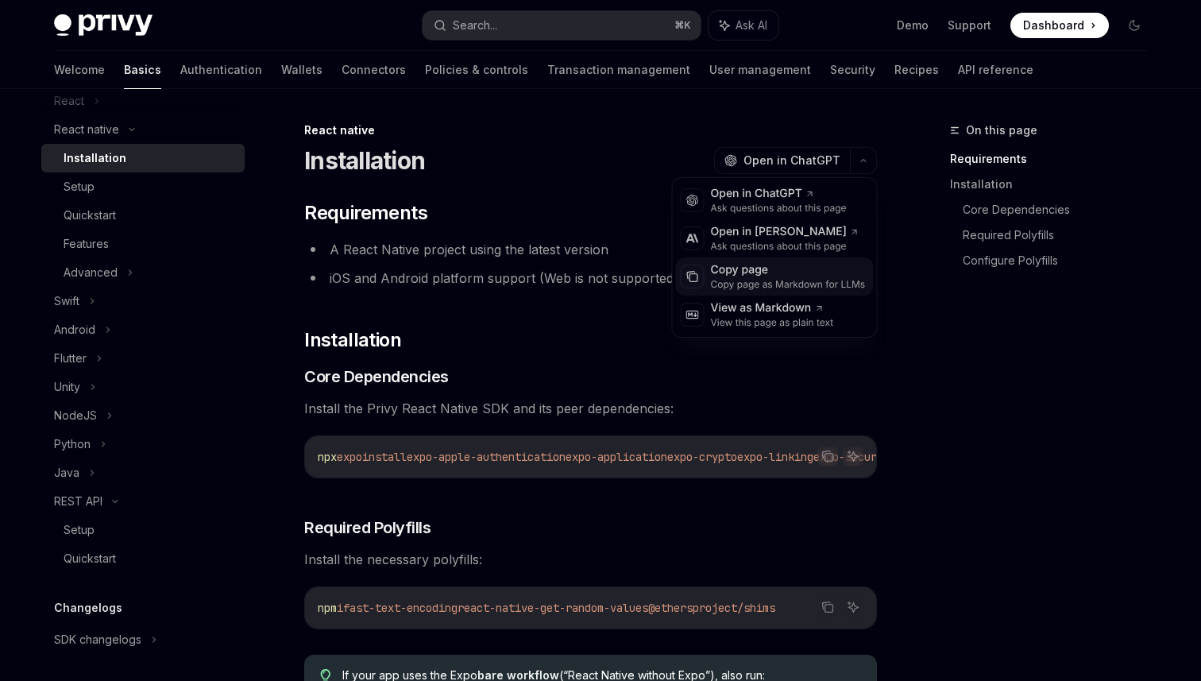  What do you see at coordinates (616, 457) in the screenshot?
I see `span: expo-application` at bounding box center [616, 457].